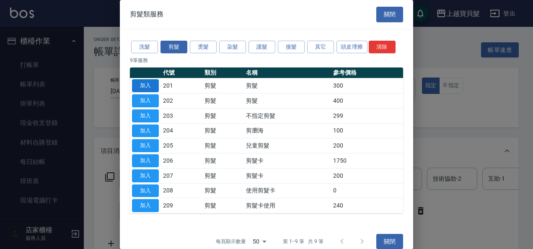 This screenshot has height=249, width=533. What do you see at coordinates (288, 191) in the screenshot?
I see `td: 使用剪髮卡` at bounding box center [288, 191].